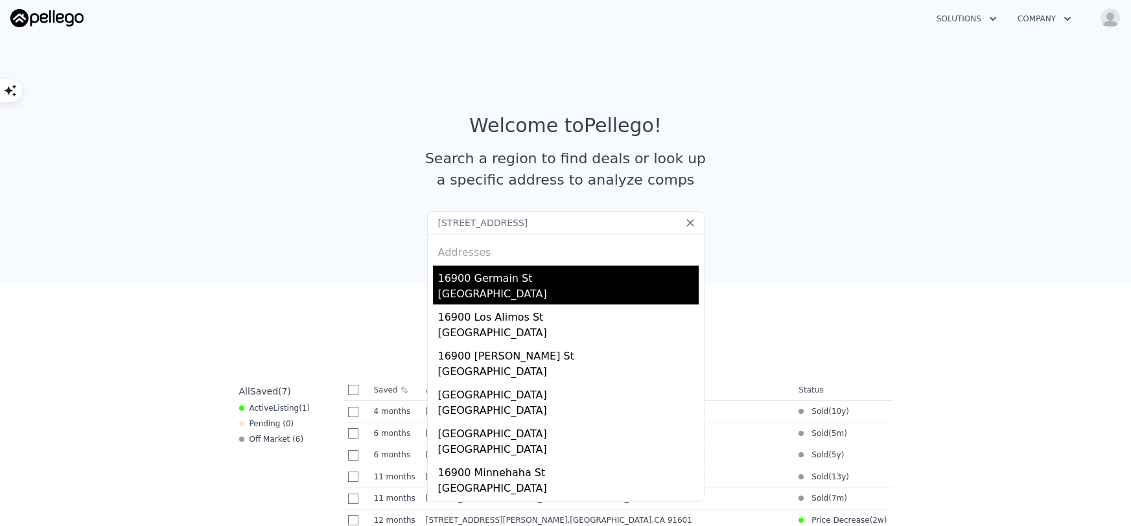 The height and width of the screenshot is (526, 1131). What do you see at coordinates (566, 169) in the screenshot?
I see `div: Search a region to find deals or look up a specific address to analyze comps` at bounding box center [566, 169].